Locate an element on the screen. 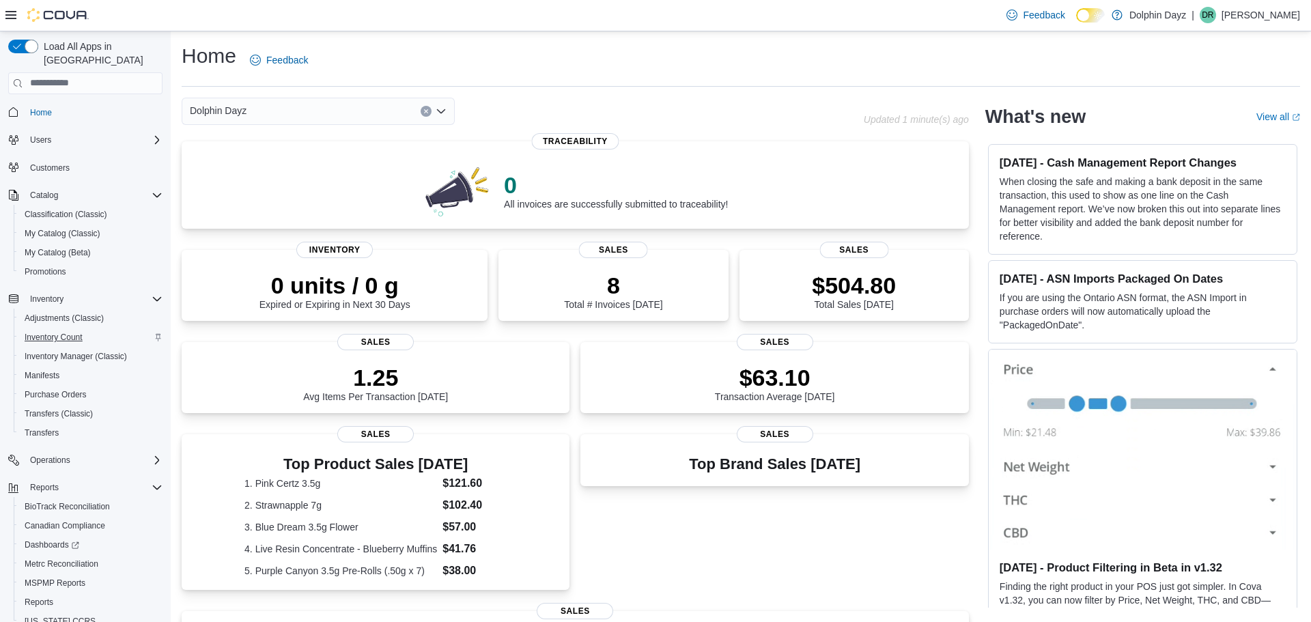  button: Promotions is located at coordinates (91, 272).